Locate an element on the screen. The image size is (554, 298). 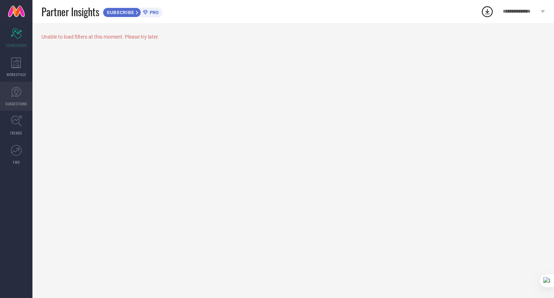
span: PRO is located at coordinates (153, 12).